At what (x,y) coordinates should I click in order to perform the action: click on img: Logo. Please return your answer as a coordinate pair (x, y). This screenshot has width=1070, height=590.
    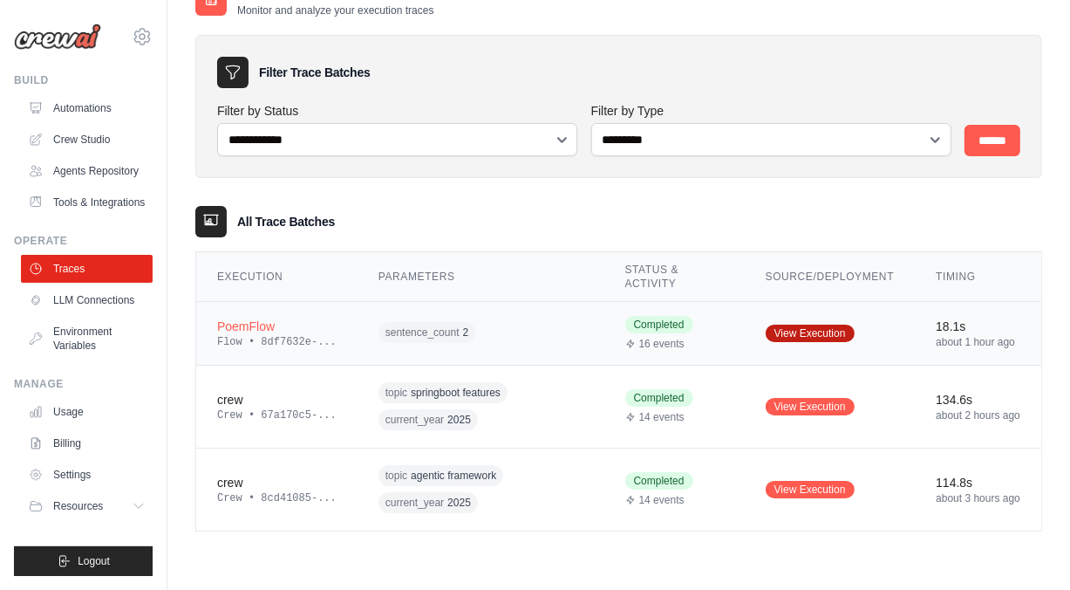
    Looking at the image, I should click on (58, 37).